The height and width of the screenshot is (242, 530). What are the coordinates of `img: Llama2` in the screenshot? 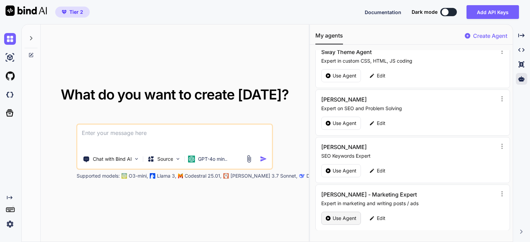 It's located at (153, 176).